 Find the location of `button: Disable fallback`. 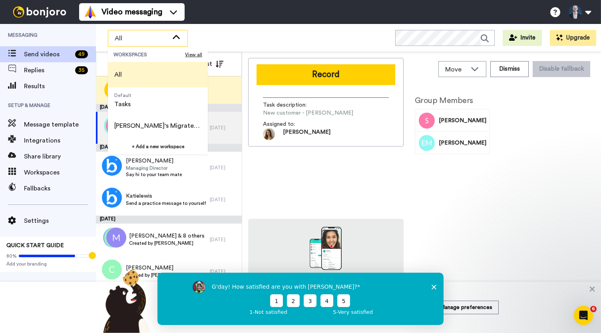

button: Disable fallback is located at coordinates (561, 69).